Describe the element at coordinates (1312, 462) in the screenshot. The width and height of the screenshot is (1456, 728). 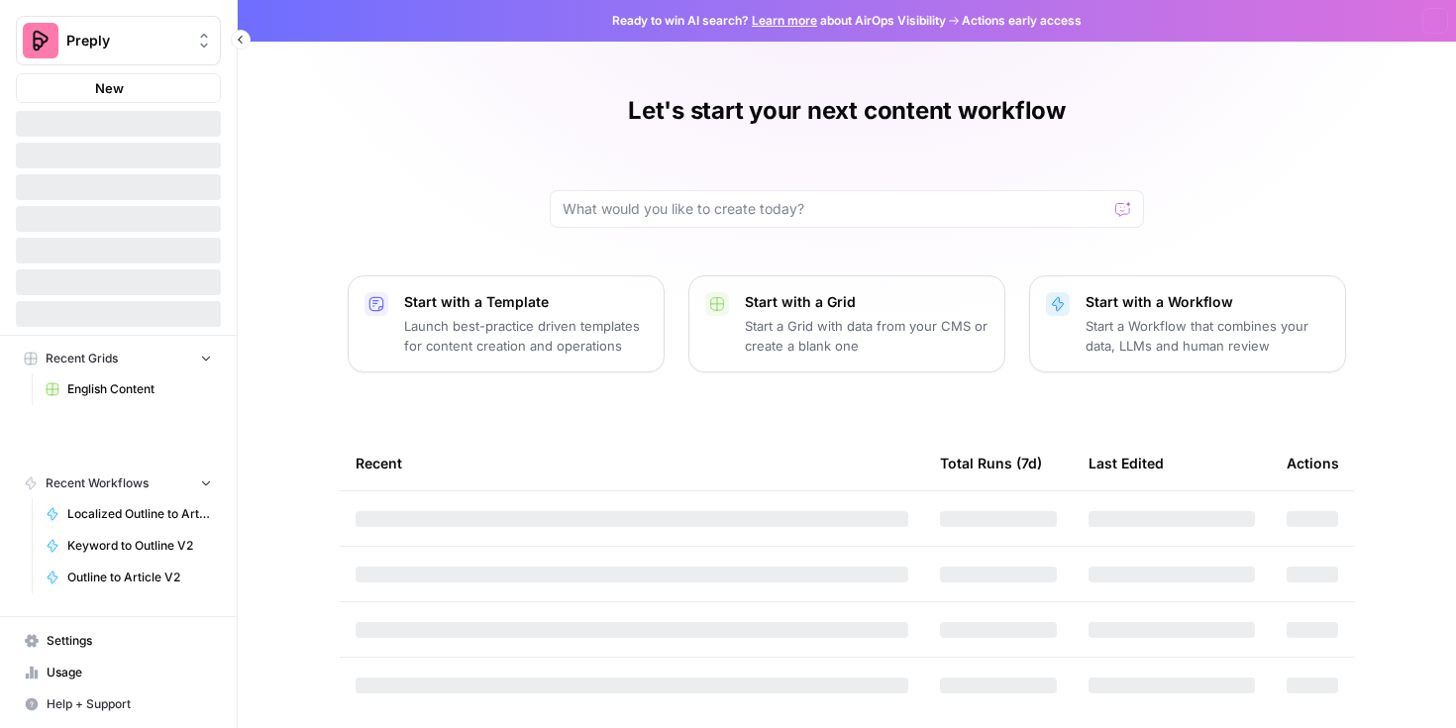
I see `div: Actions` at that location.